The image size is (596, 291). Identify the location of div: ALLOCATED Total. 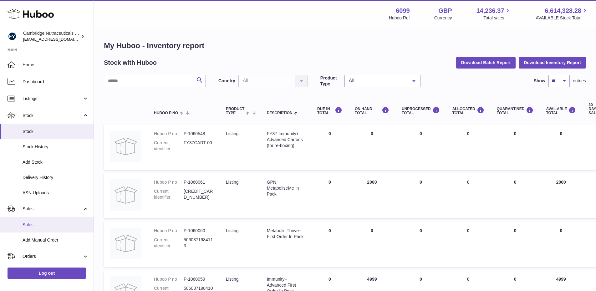
(468, 111).